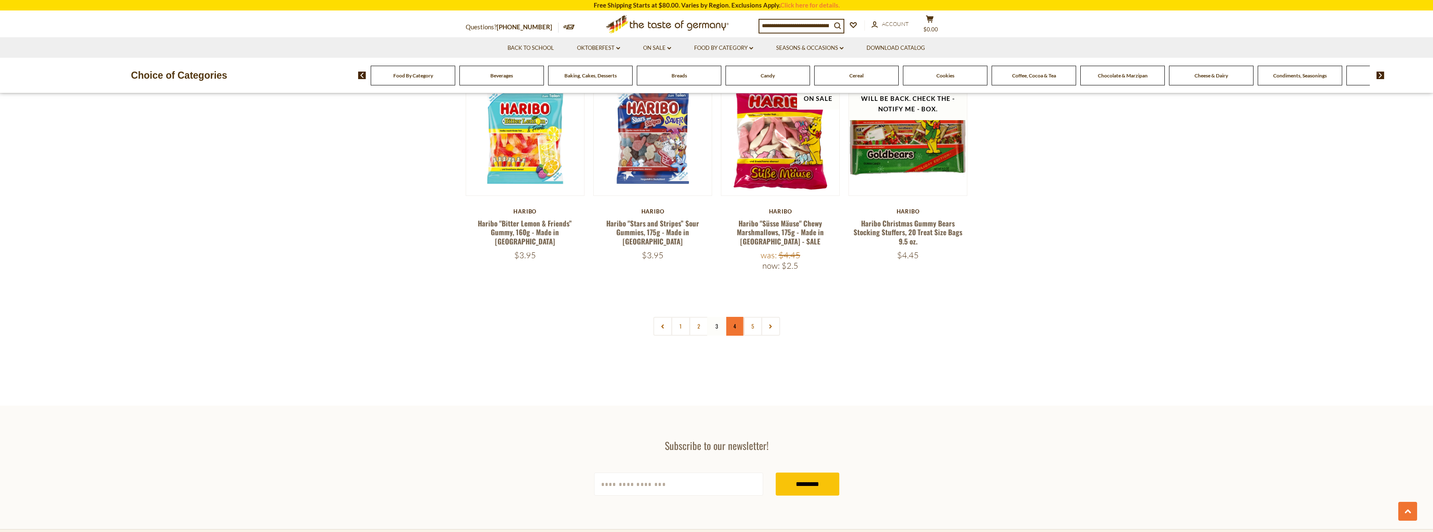 This screenshot has height=532, width=1433. What do you see at coordinates (1212, 75) in the screenshot?
I see `span: Cheese & Dairy` at bounding box center [1212, 75].